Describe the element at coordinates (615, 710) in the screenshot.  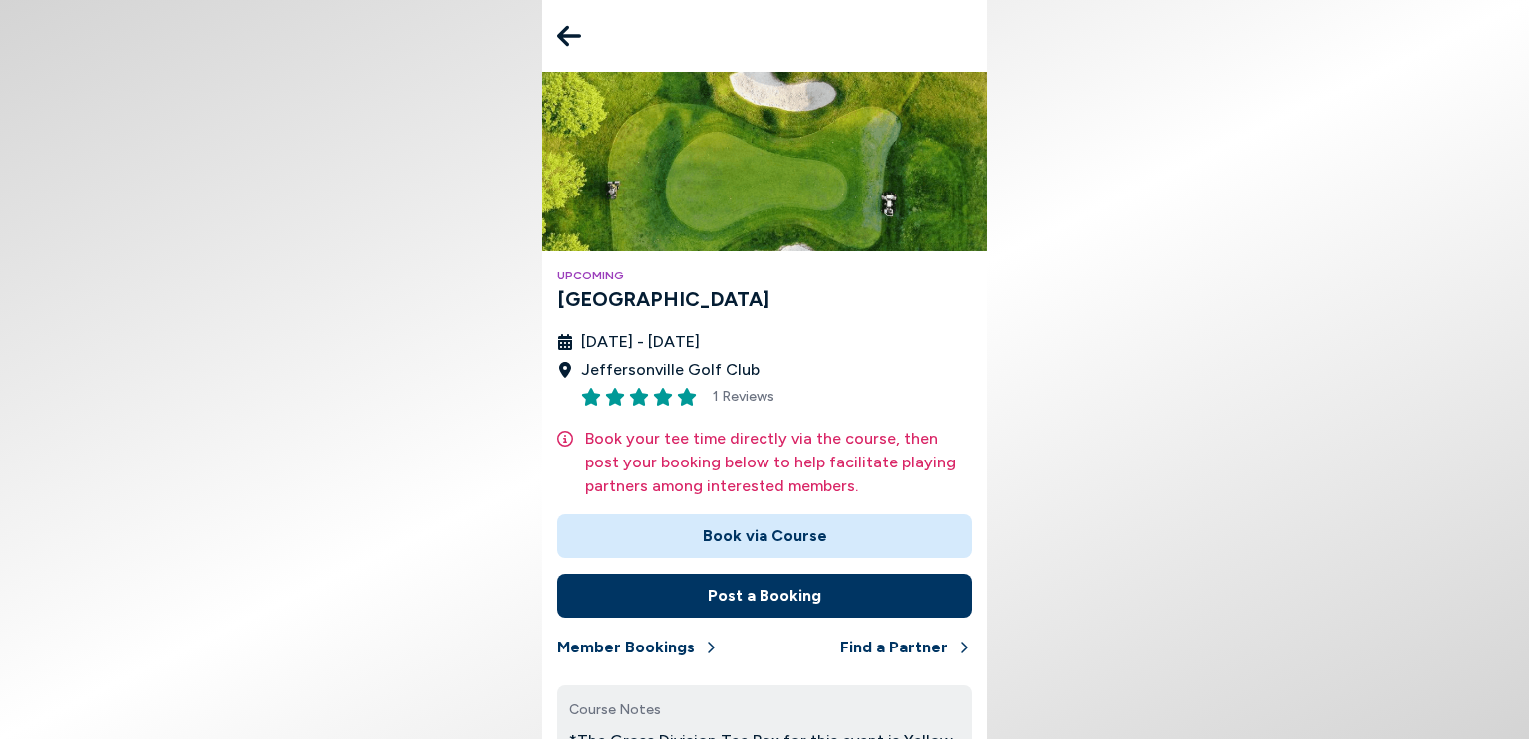
I see `span: Course Notes` at that location.